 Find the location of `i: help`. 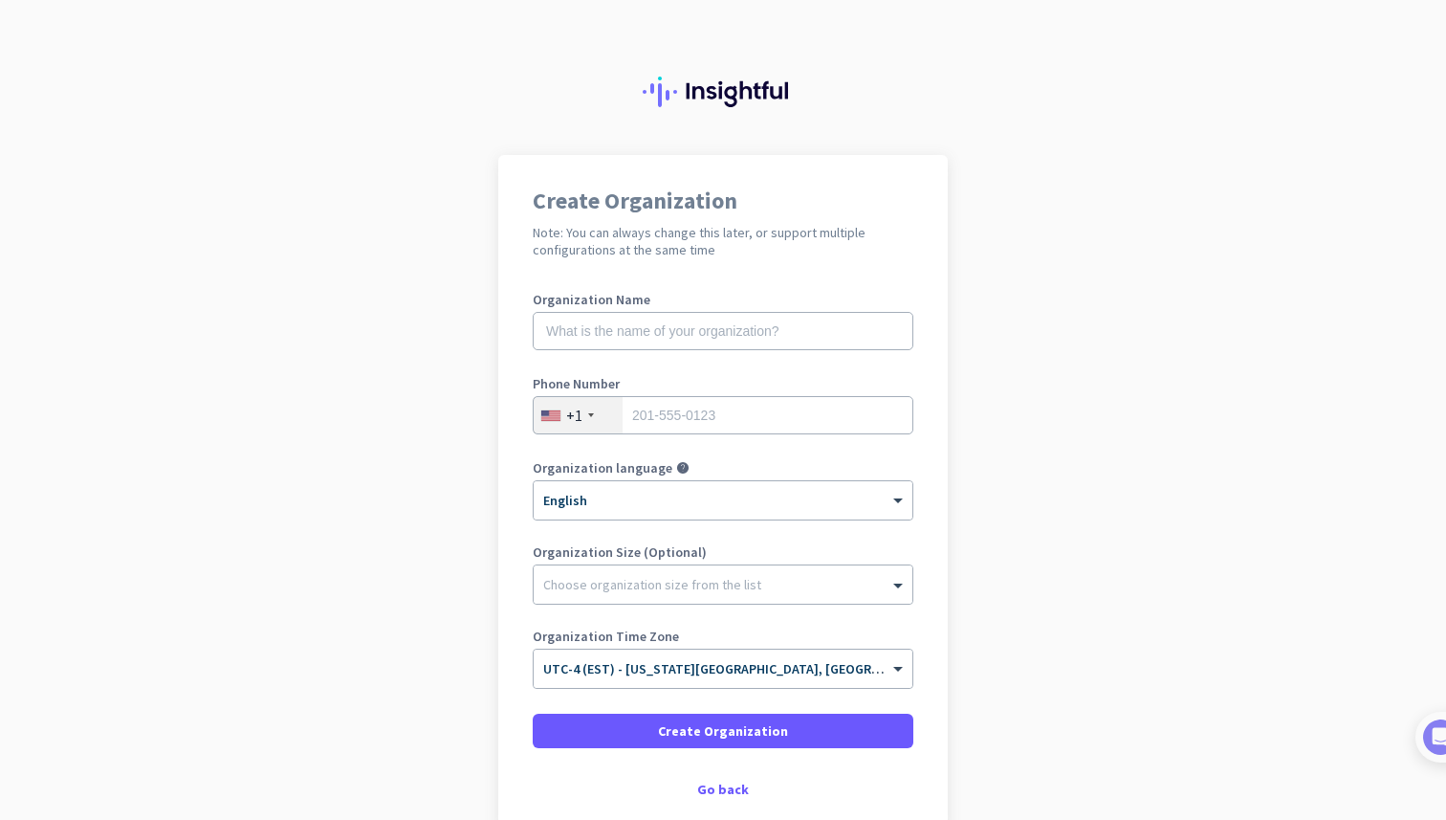

i: help is located at coordinates (683, 468).